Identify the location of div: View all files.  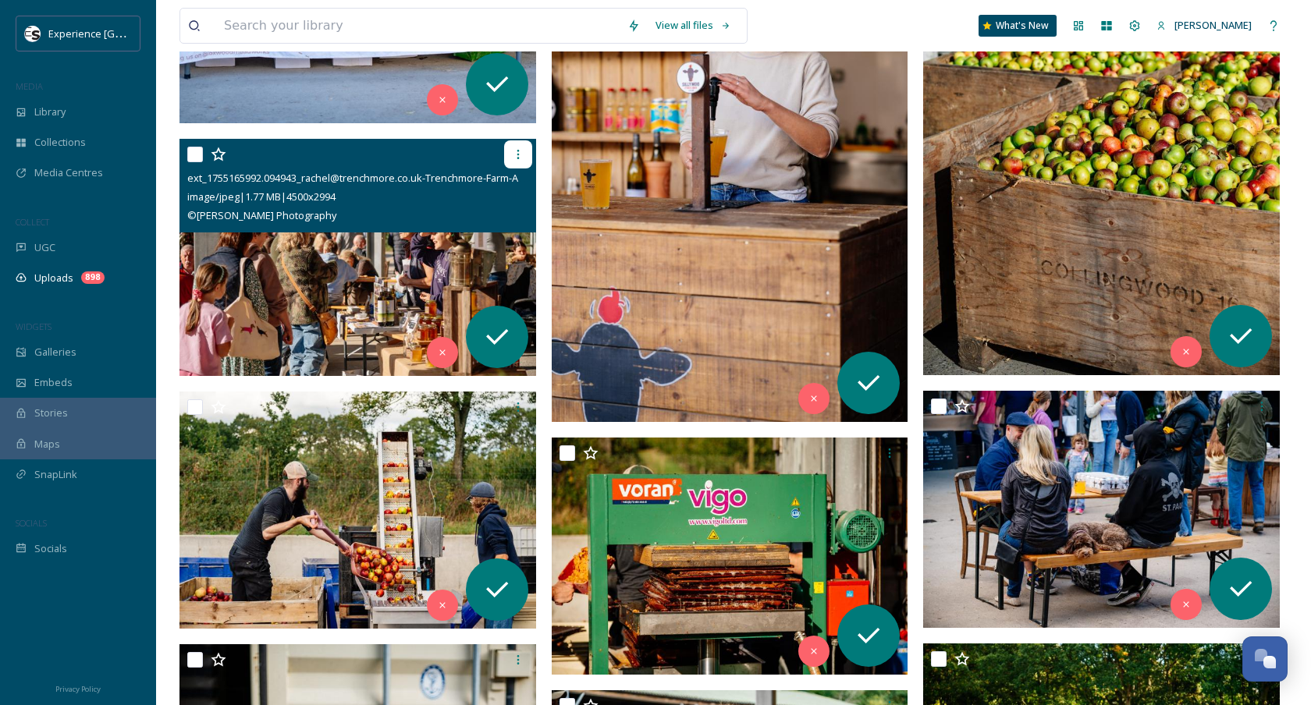
(693, 25).